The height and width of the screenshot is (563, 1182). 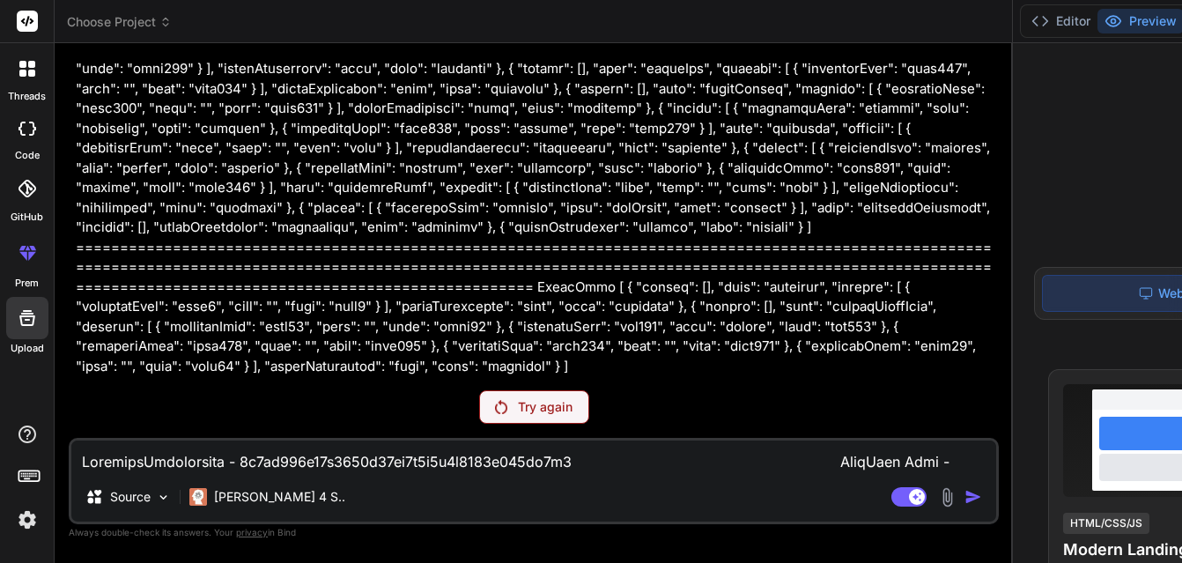 I want to click on p: Try again, so click(x=545, y=407).